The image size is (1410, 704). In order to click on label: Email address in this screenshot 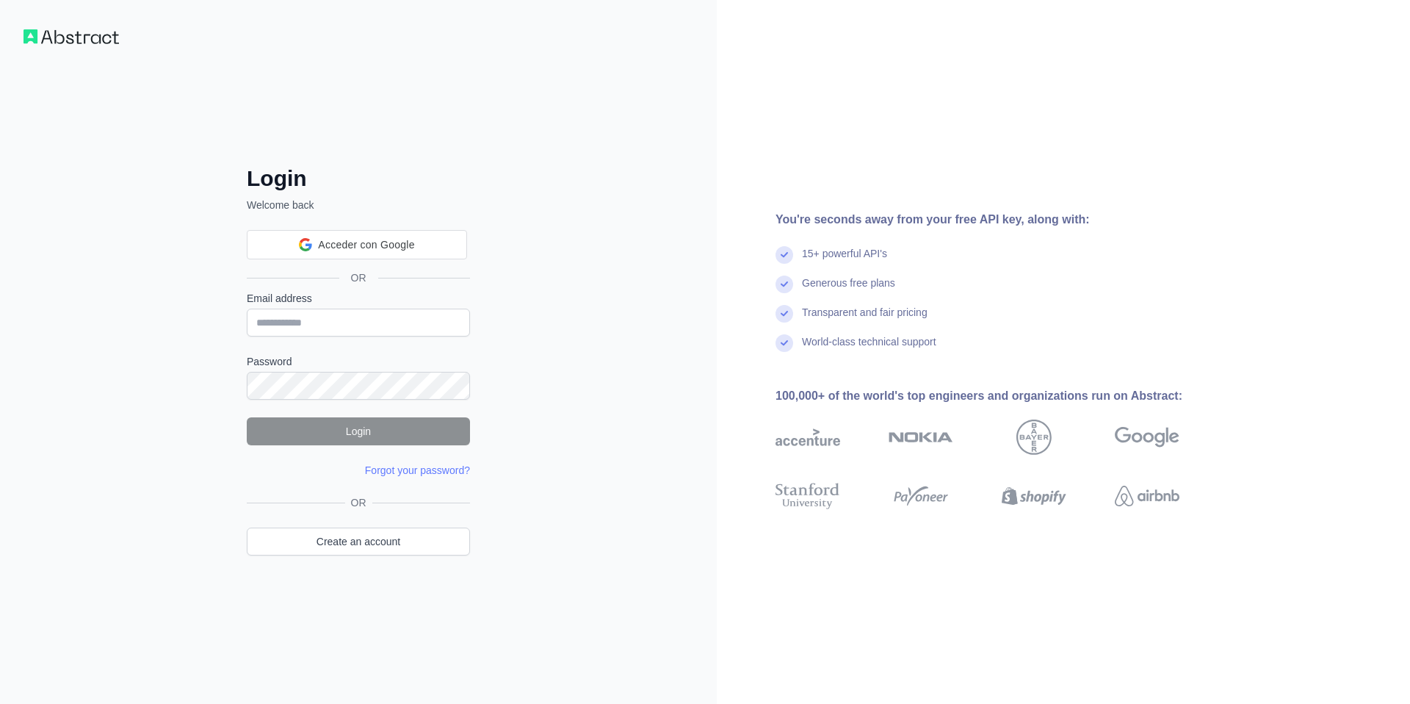, I will do `click(358, 298)`.